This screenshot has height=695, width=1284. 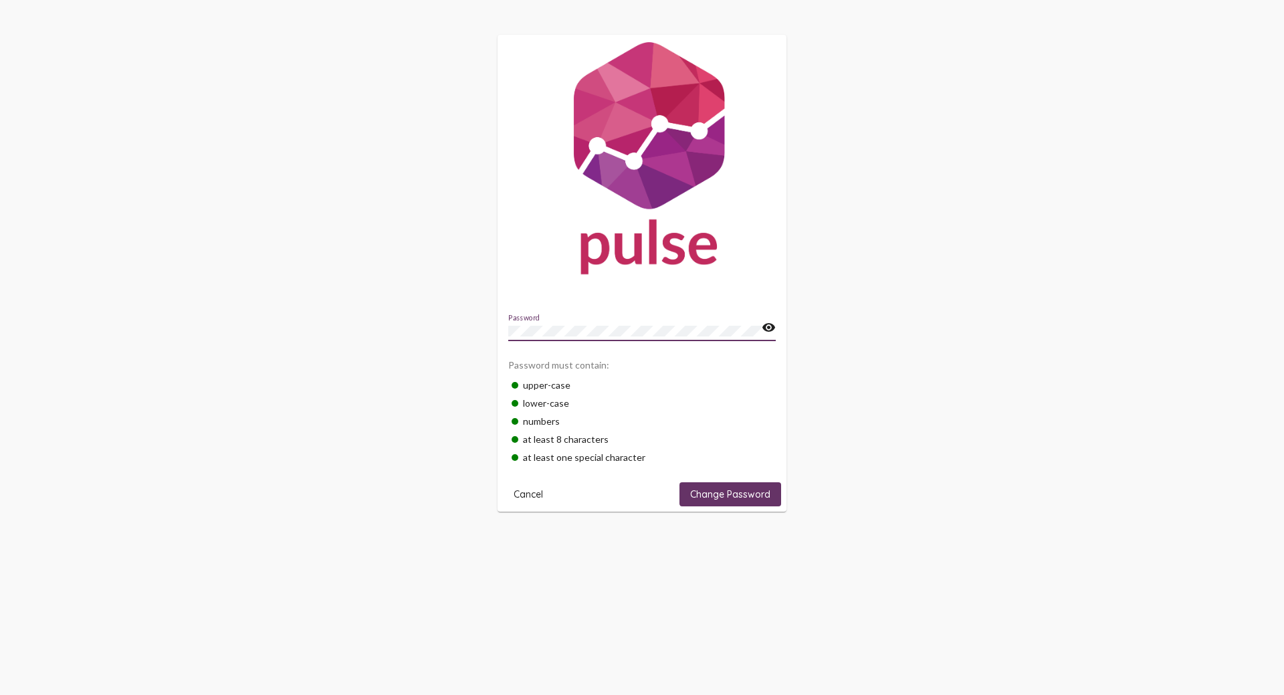 What do you see at coordinates (528, 494) in the screenshot?
I see `span: Cancel` at bounding box center [528, 494].